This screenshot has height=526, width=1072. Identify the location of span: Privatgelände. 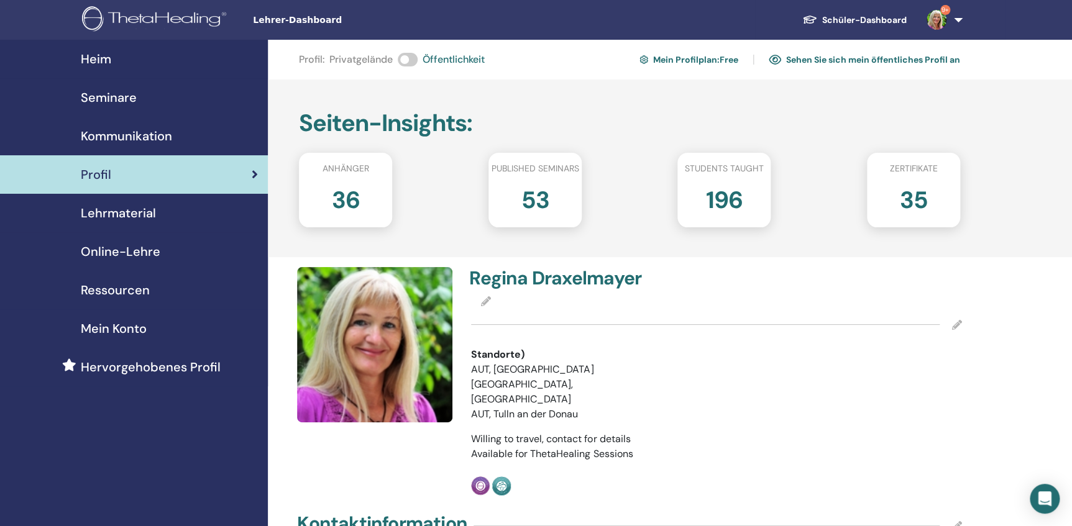
(361, 60).